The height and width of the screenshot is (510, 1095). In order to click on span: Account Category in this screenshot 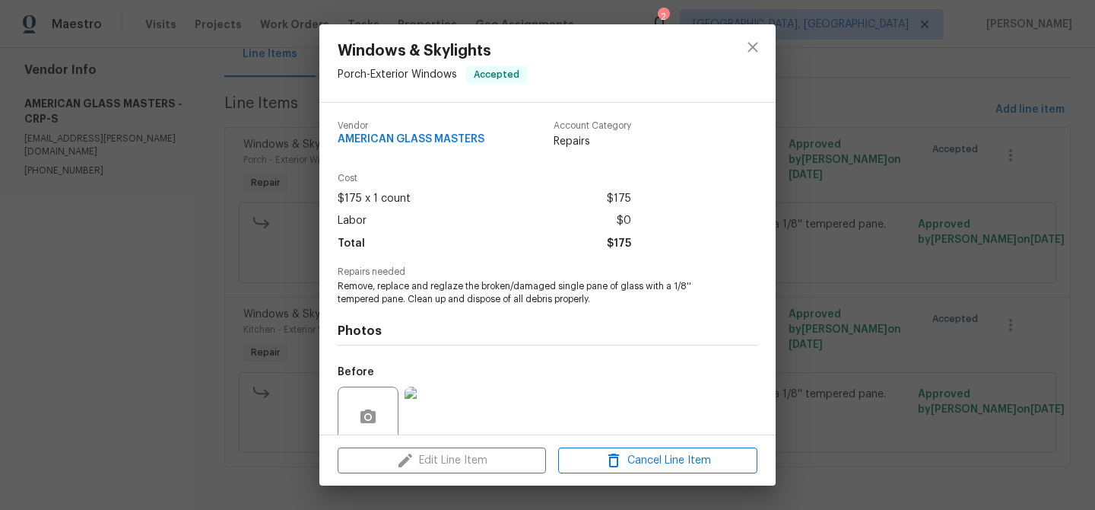, I will do `click(592, 125)`.